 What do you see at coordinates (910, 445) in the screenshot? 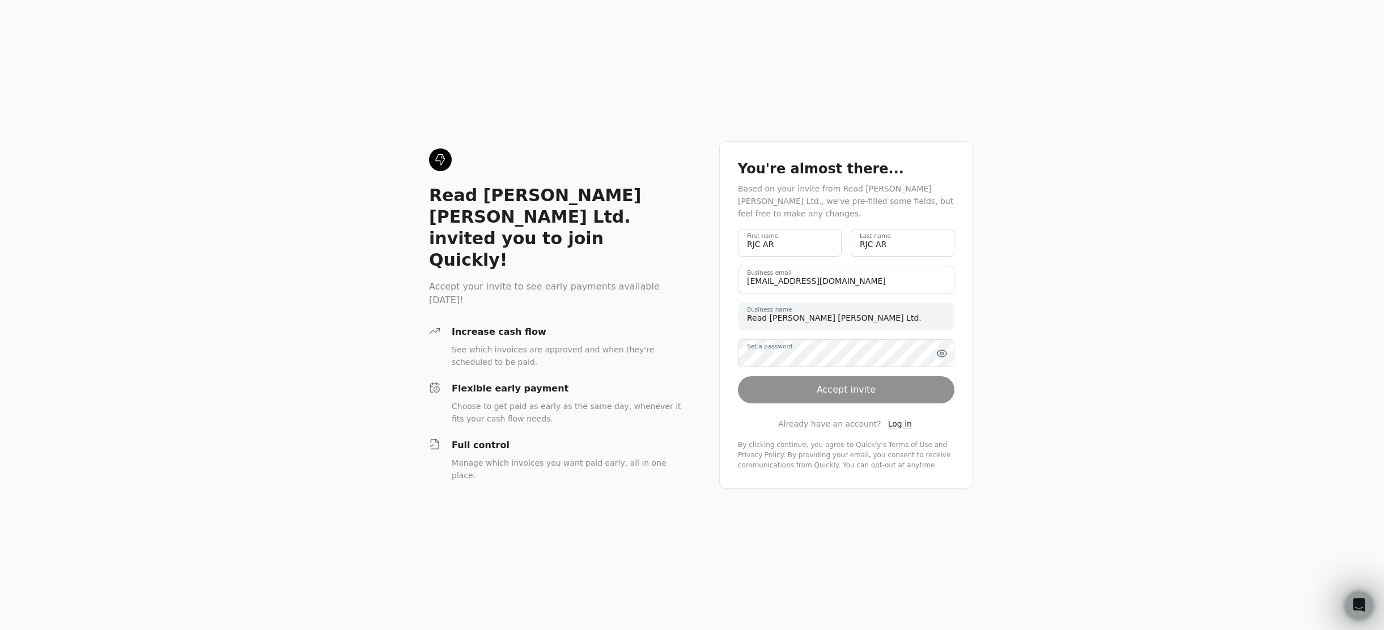
I see `a: terms-of-service` at bounding box center [910, 445].